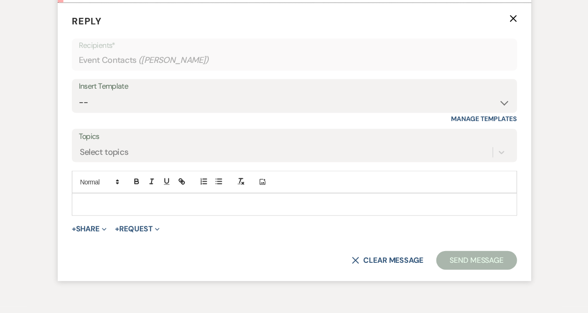 The image size is (588, 313). Describe the element at coordinates (294, 136) in the screenshot. I see `label: Topics` at that location.